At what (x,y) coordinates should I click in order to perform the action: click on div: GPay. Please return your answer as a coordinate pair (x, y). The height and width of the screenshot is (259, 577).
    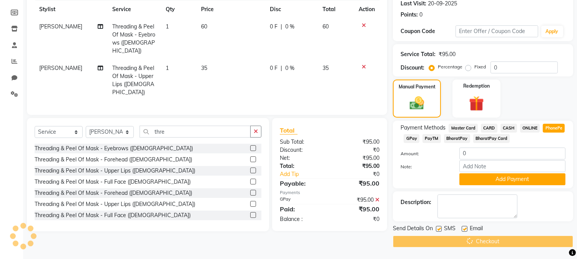
    Looking at the image, I should click on (302, 200).